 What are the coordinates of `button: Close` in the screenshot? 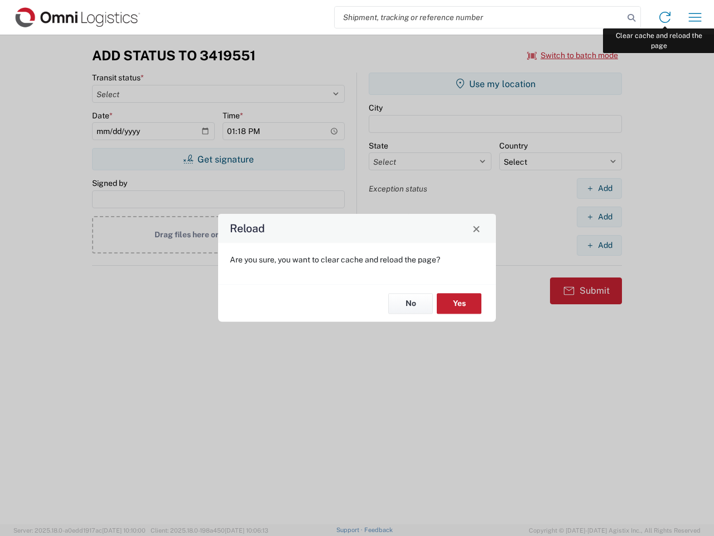 It's located at (477, 228).